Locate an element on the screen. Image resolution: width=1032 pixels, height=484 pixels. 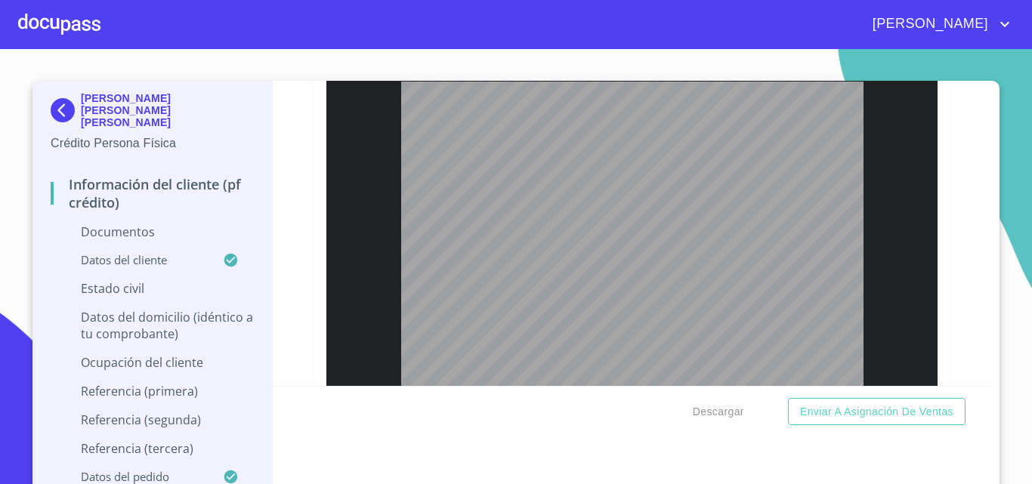
p: Datos del pedido is located at coordinates (137, 477).